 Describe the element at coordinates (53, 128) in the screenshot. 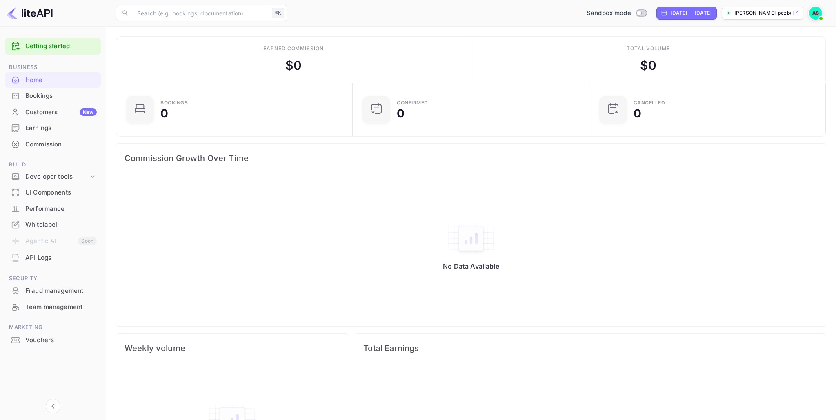

I see `a: Earnings` at that location.